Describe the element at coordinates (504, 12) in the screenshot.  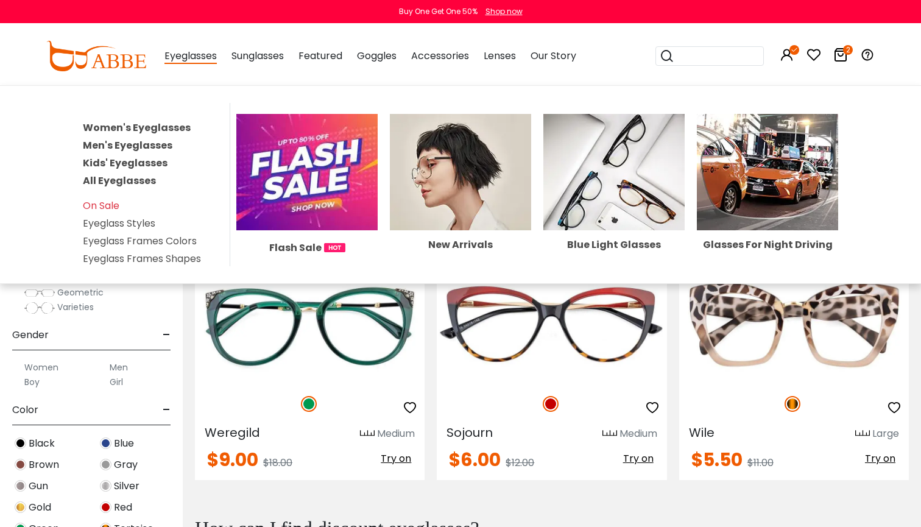
I see `div: Shop now` at that location.